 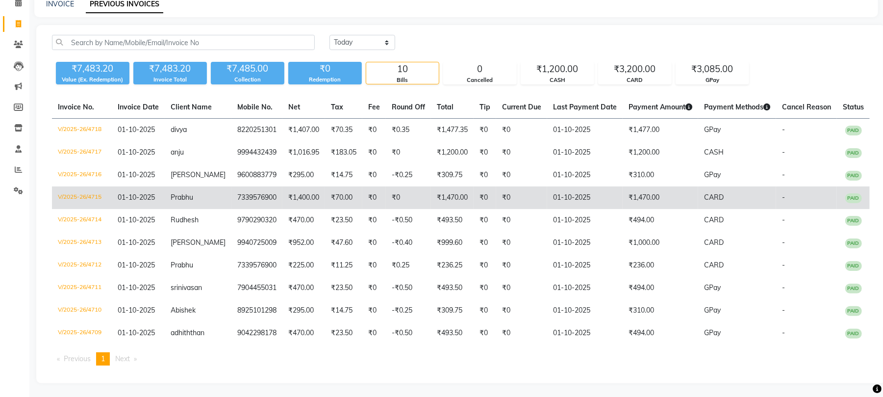 I want to click on td: ₹236.00, so click(x=660, y=265).